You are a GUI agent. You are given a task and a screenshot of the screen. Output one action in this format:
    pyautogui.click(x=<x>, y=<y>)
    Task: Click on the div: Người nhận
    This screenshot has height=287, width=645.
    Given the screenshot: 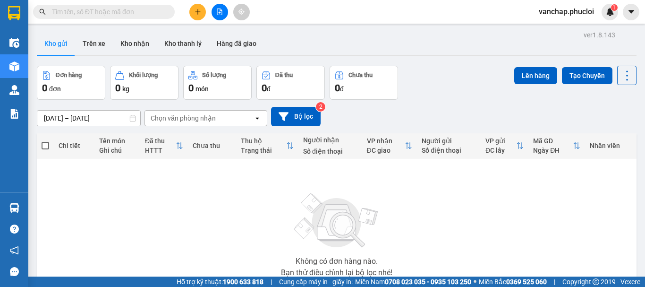 What is the action you would take?
    pyautogui.click(x=330, y=140)
    